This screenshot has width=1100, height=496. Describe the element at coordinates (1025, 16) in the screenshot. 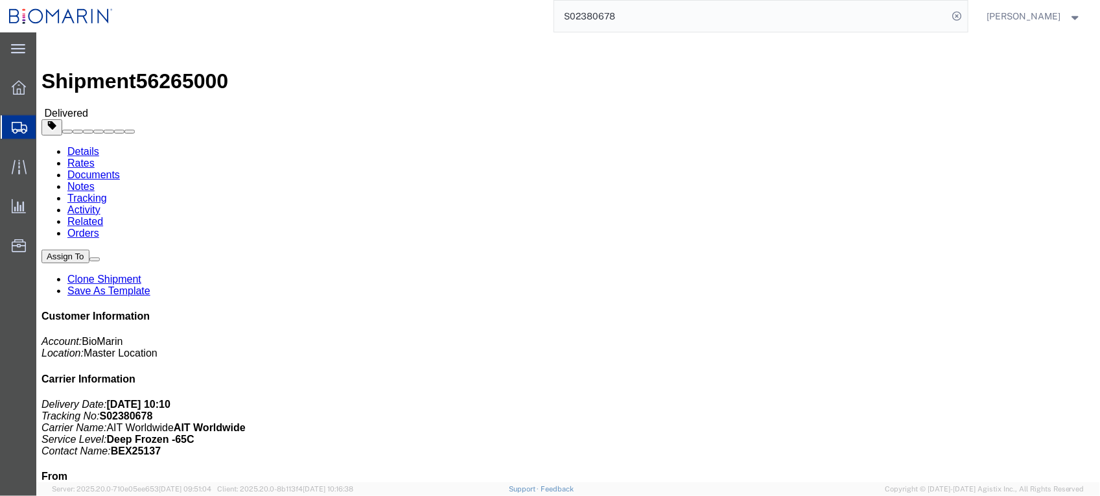

I see `span: Carrie Lai` at that location.